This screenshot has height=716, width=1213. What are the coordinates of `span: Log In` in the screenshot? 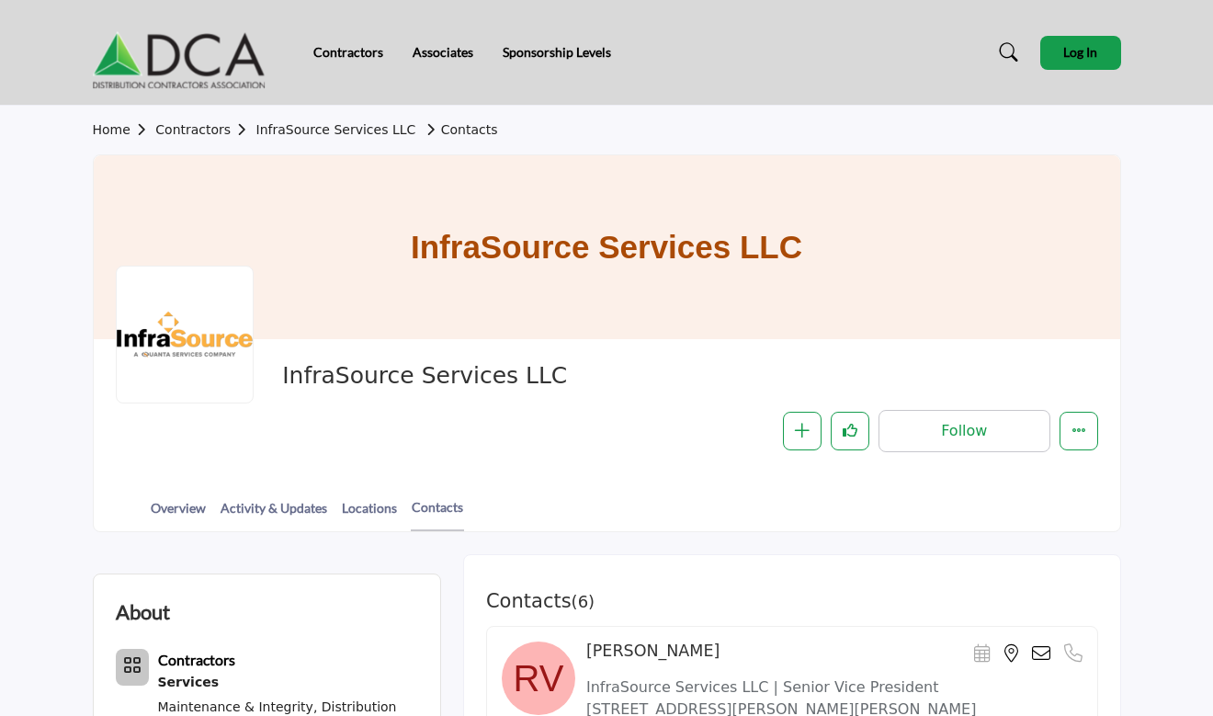 It's located at (1080, 51).